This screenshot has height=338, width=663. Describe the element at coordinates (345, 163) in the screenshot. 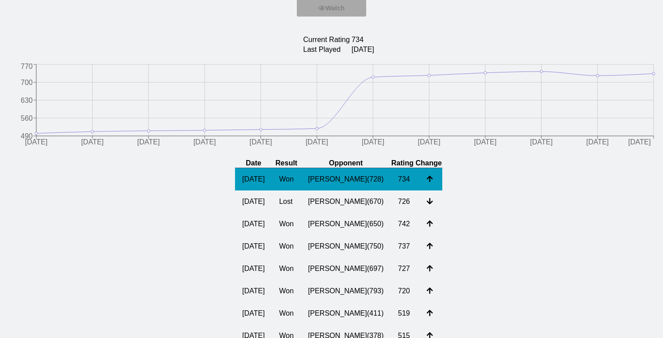

I see `th: Opponent` at that location.